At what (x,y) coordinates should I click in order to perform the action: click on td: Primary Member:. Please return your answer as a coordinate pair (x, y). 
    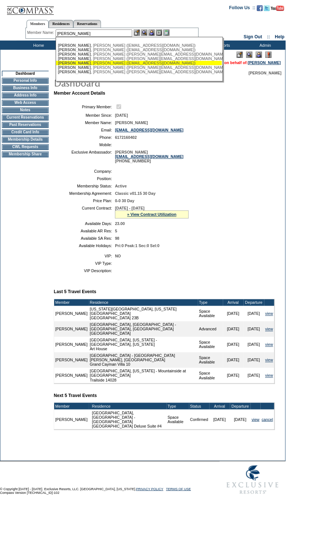
    Looking at the image, I should click on (84, 106).